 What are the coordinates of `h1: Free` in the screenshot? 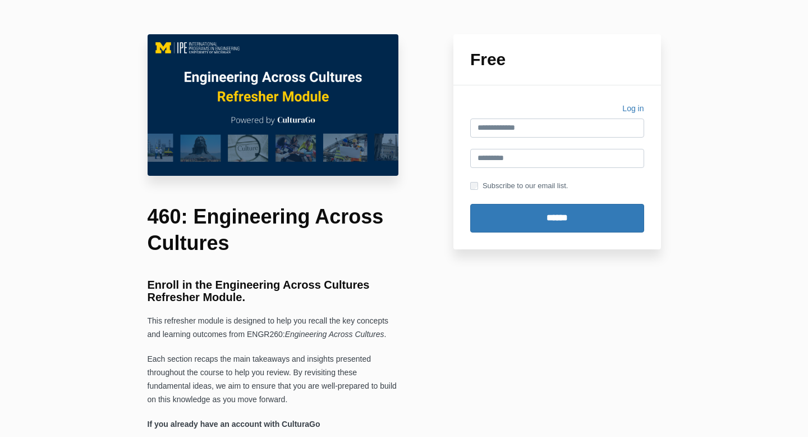 It's located at (557, 59).